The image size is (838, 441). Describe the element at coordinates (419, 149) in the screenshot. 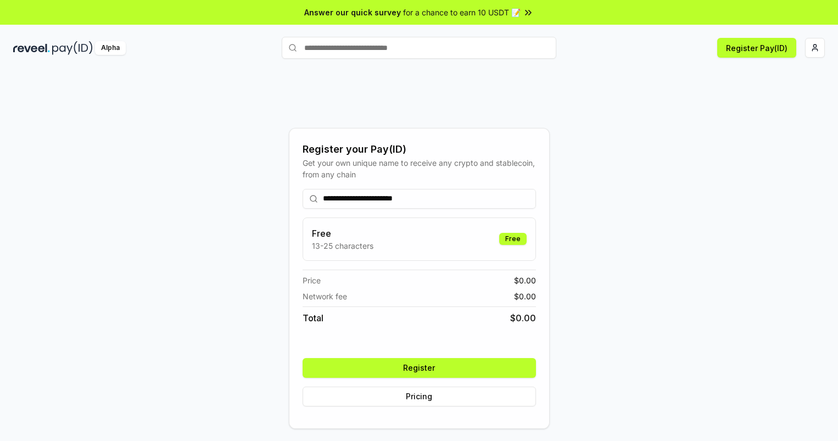

I see `div: Register your Pay(ID)` at that location.